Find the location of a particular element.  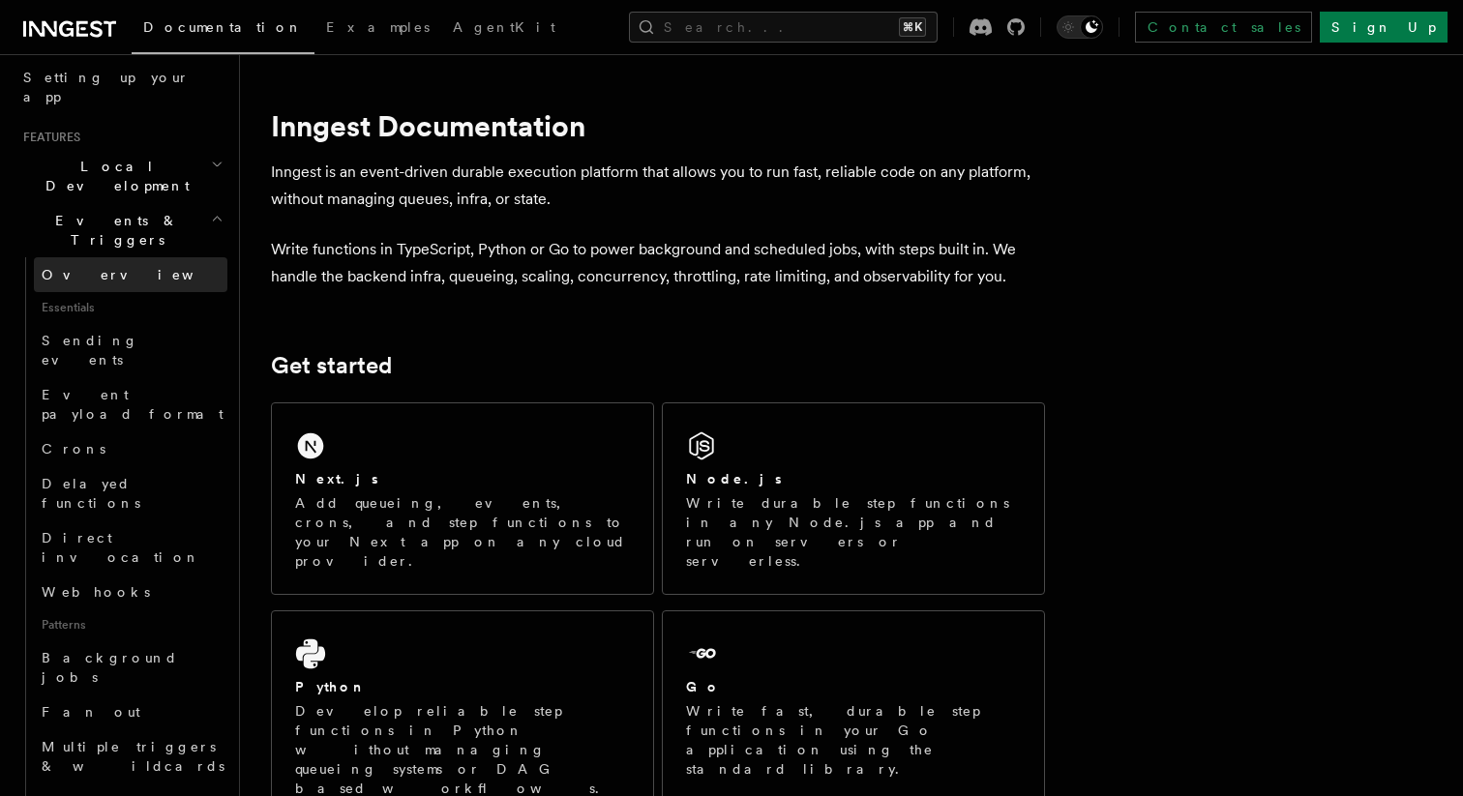

p: Write functions in TypeScript, Python or Go to power background and scheduled jobs, with steps bu... is located at coordinates (658, 263).